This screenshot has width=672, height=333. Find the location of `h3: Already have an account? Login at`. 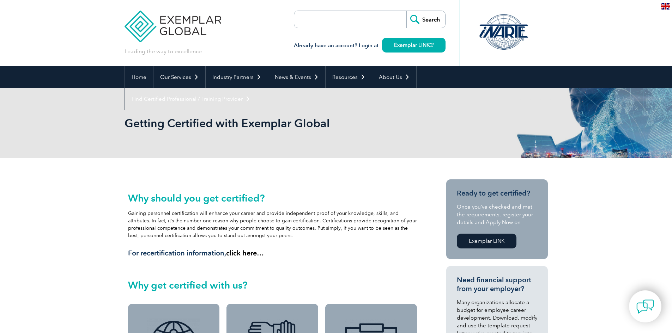

h3: Already have an account? Login at is located at coordinates (370, 45).